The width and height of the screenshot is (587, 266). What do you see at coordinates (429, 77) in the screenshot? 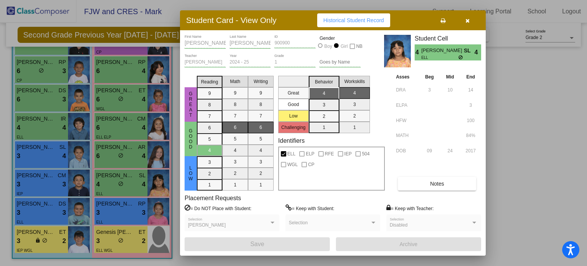
I see `th: Beg` at bounding box center [429, 77].